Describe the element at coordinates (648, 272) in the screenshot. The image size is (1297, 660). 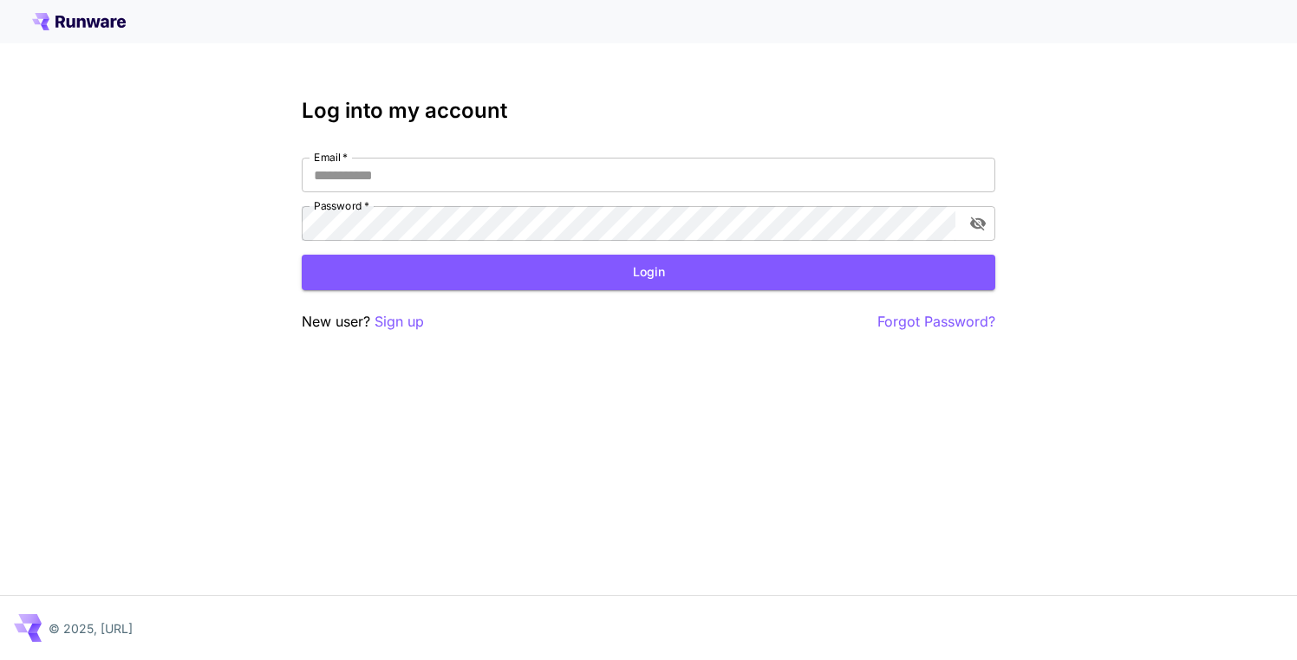
I see `button: Login` at that location.